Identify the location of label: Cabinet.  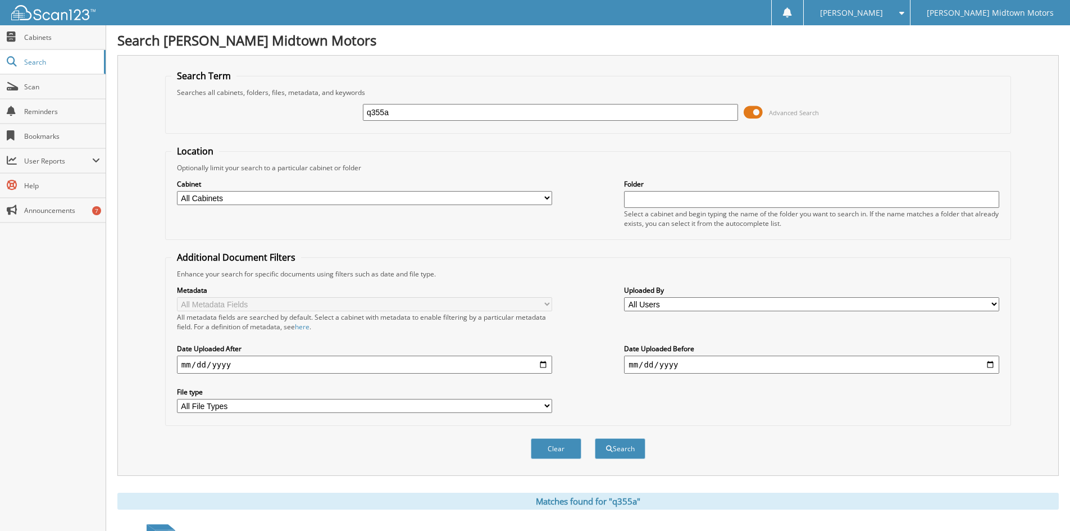
(364, 184).